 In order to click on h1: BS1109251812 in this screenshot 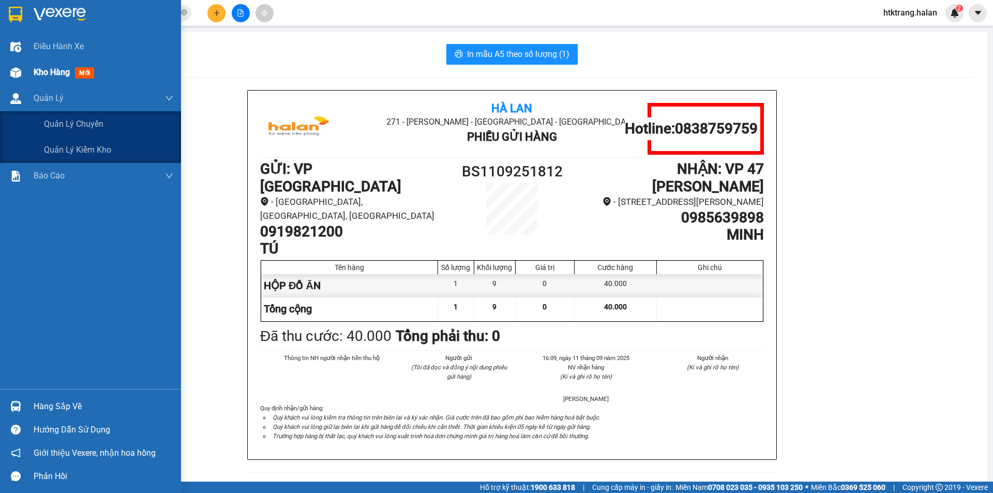, I will do `click(512, 172)`.